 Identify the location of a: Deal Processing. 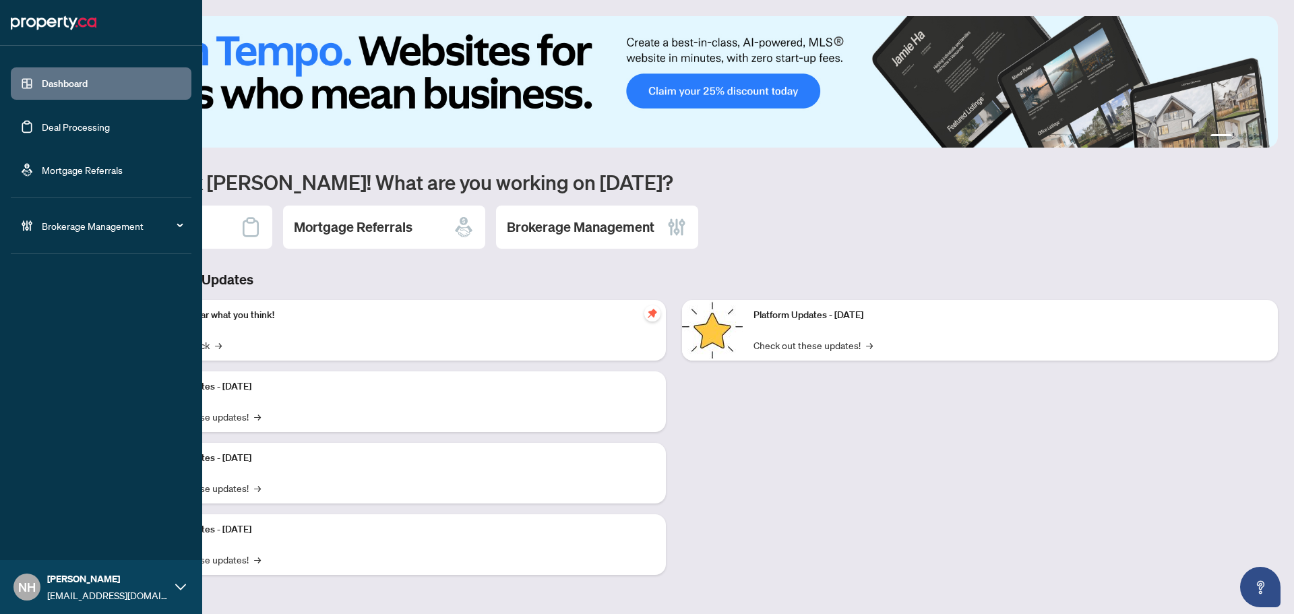
(75, 127).